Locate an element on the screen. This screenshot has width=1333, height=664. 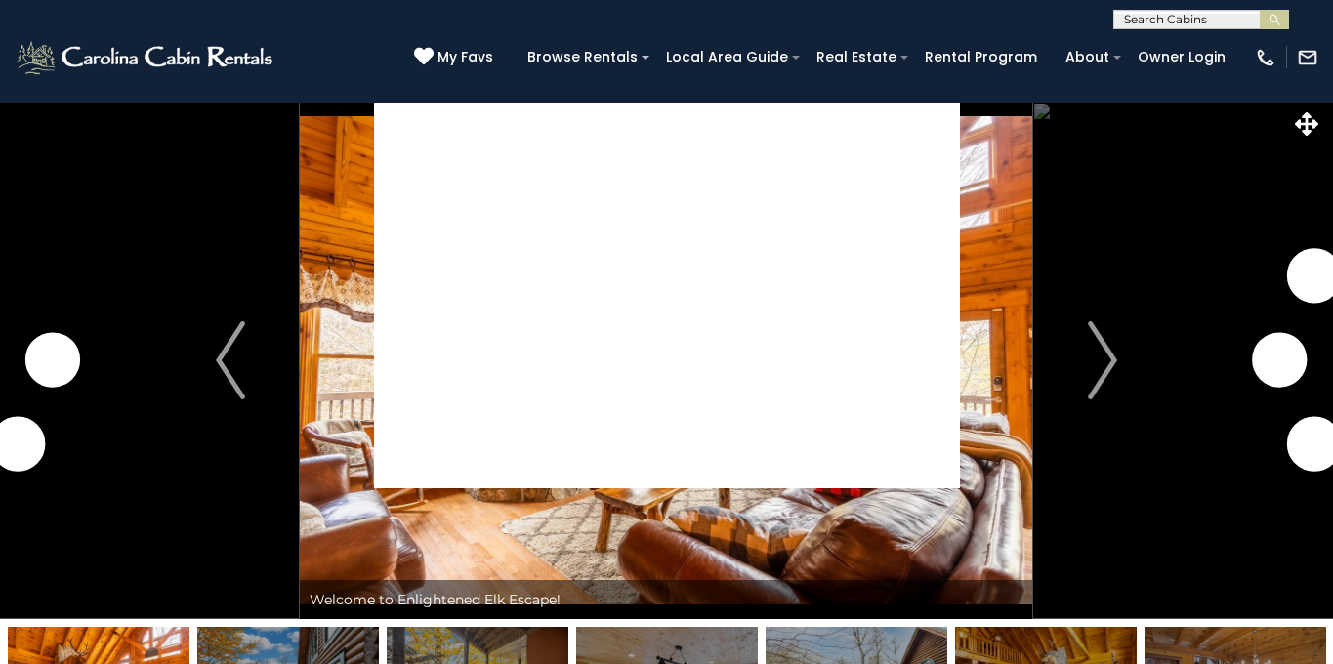
a: Rental Program is located at coordinates (980, 57).